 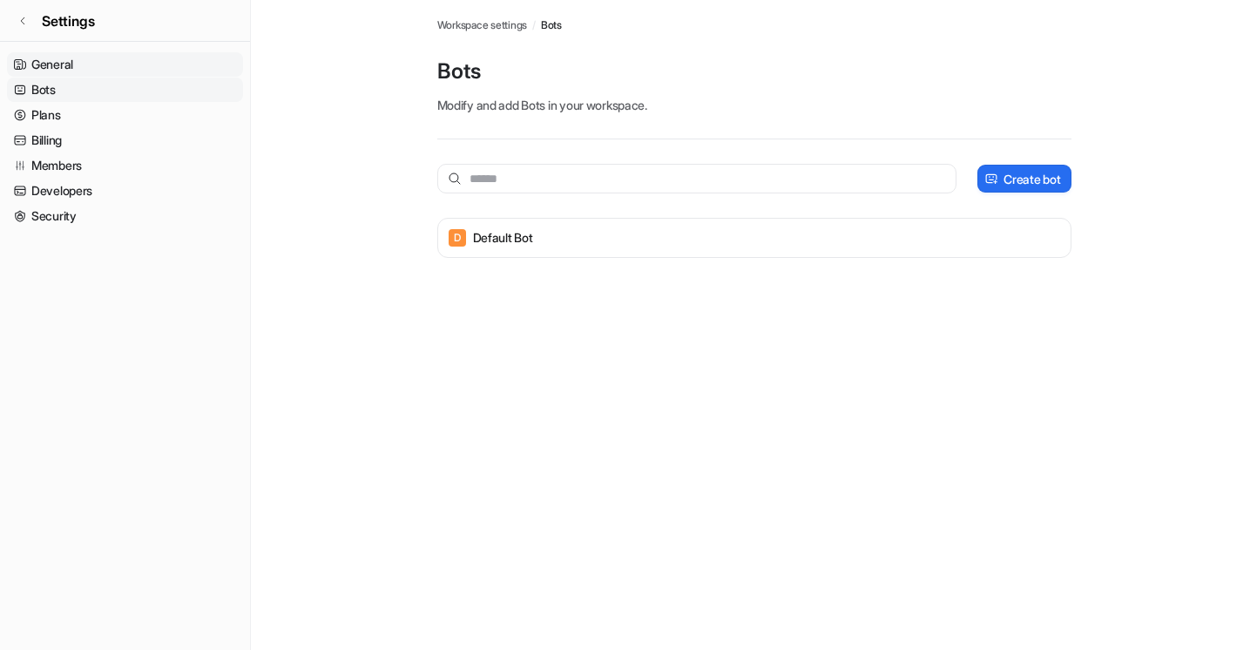 I want to click on p: Create bot, so click(x=1031, y=179).